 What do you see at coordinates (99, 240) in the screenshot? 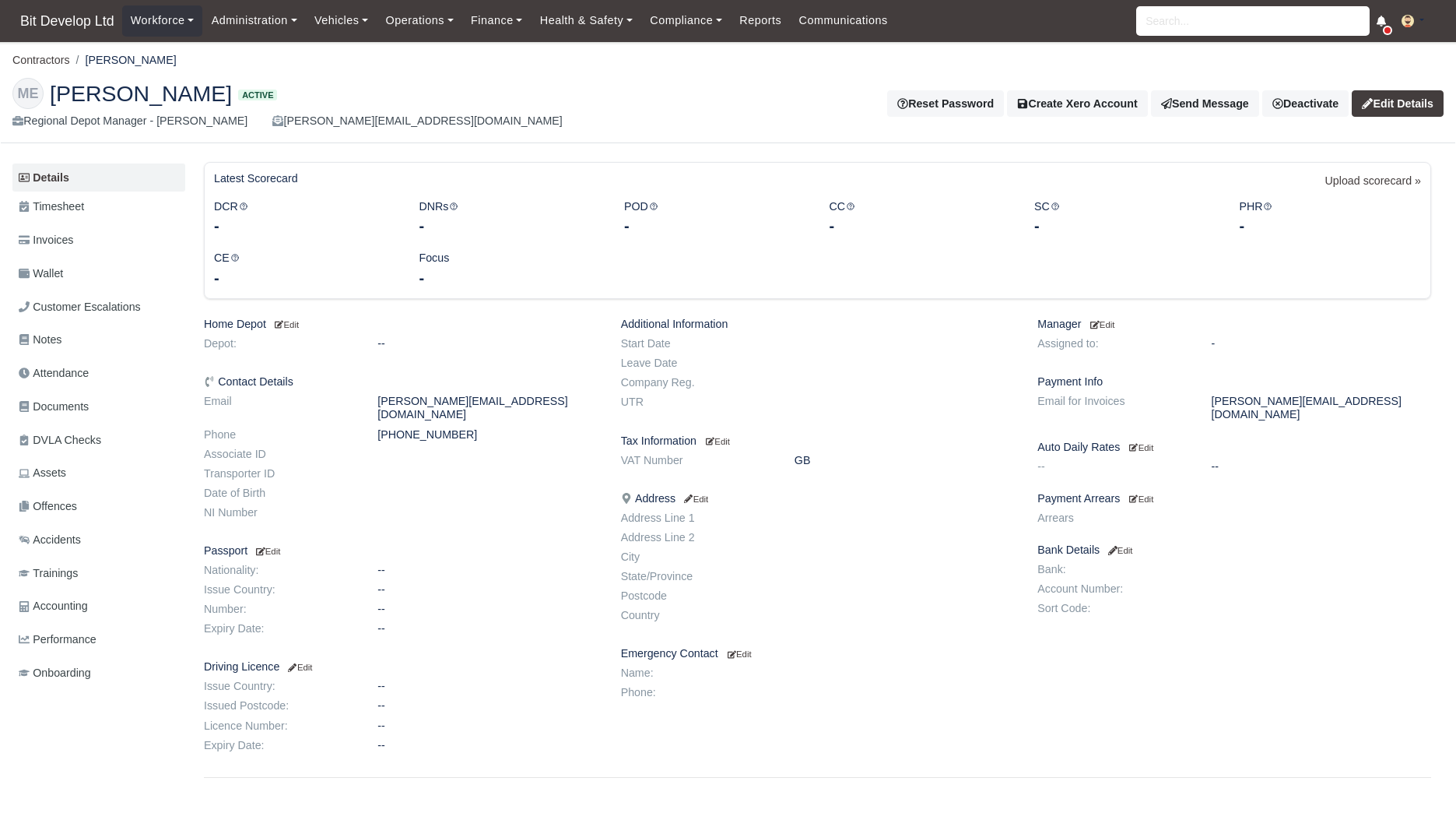
I see `a: Invoices` at bounding box center [99, 240].